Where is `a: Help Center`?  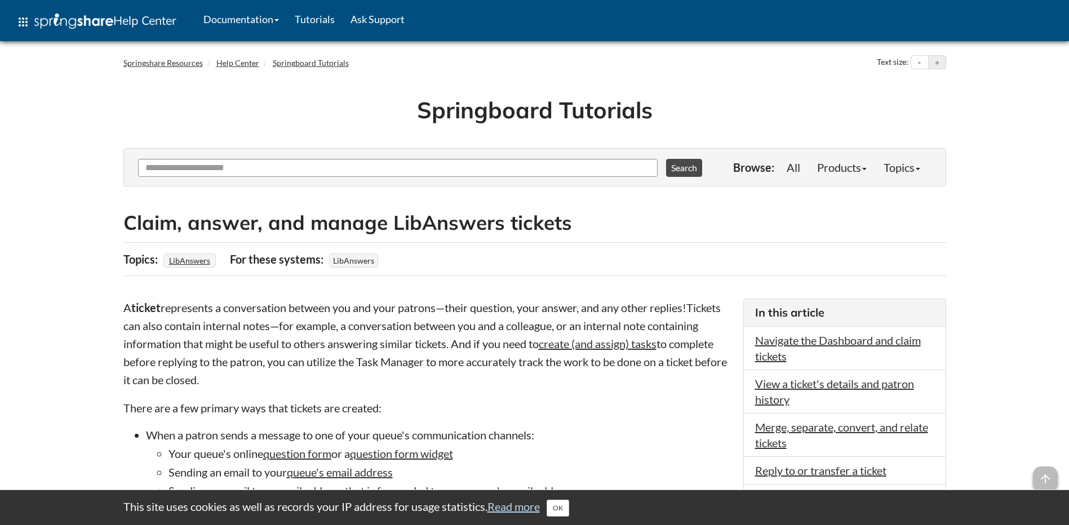
a: Help Center is located at coordinates (238, 63).